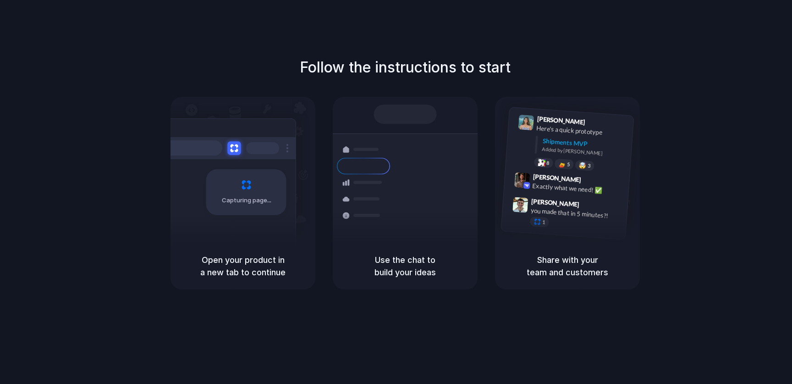  Describe the element at coordinates (544, 222) in the screenshot. I see `span: 1` at that location.